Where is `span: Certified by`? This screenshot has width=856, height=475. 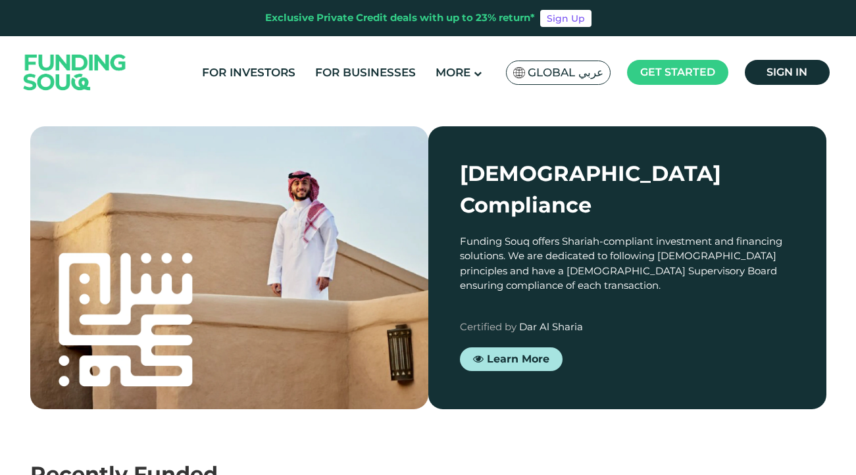
span: Certified by is located at coordinates (488, 326).